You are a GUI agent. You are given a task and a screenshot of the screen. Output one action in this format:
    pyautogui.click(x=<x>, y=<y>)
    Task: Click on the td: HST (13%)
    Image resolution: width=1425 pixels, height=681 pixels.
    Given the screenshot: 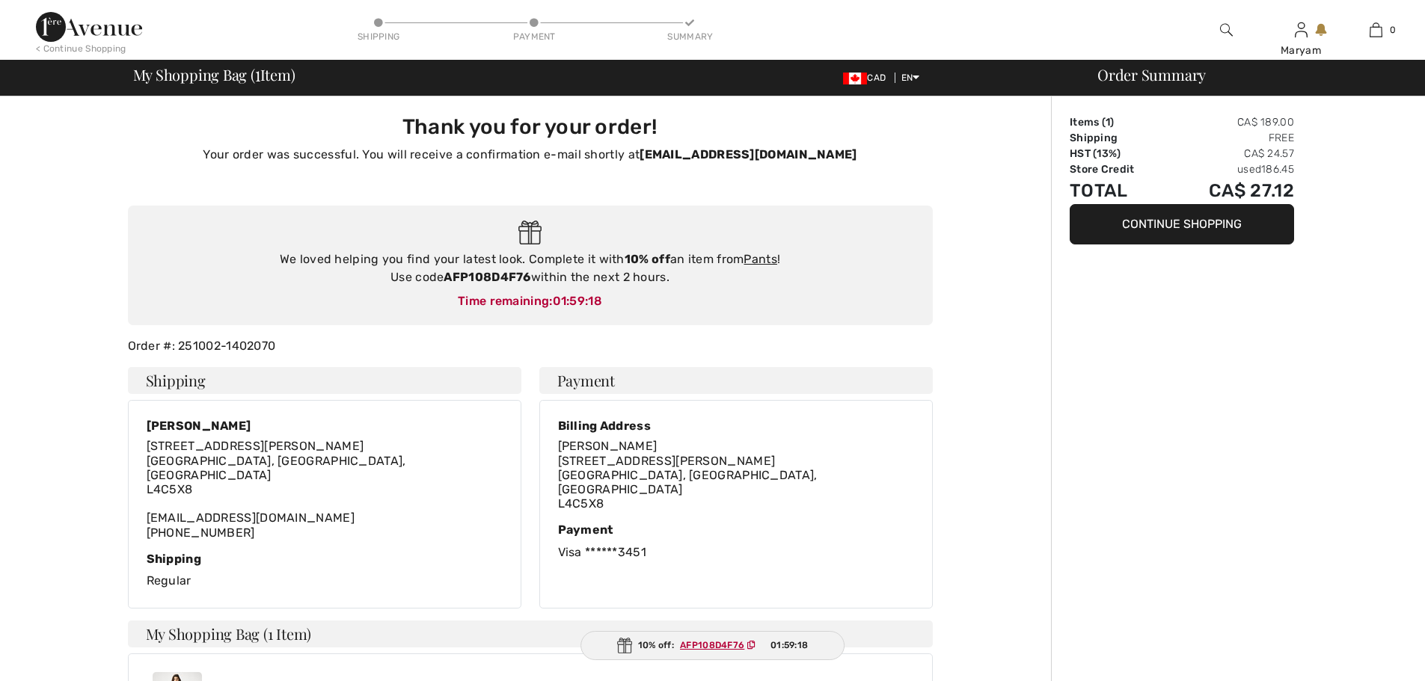 What is the action you would take?
    pyautogui.click(x=1118, y=153)
    